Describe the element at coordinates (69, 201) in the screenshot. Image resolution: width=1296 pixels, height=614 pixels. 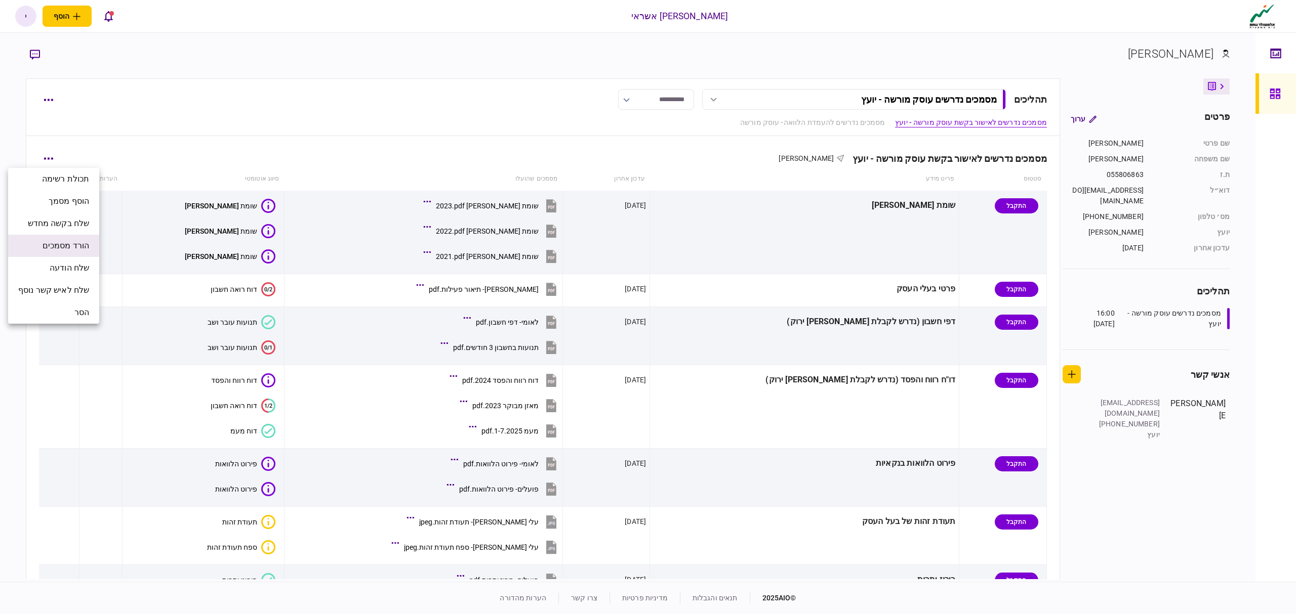
I see `span: הוסף מסמך` at that location.